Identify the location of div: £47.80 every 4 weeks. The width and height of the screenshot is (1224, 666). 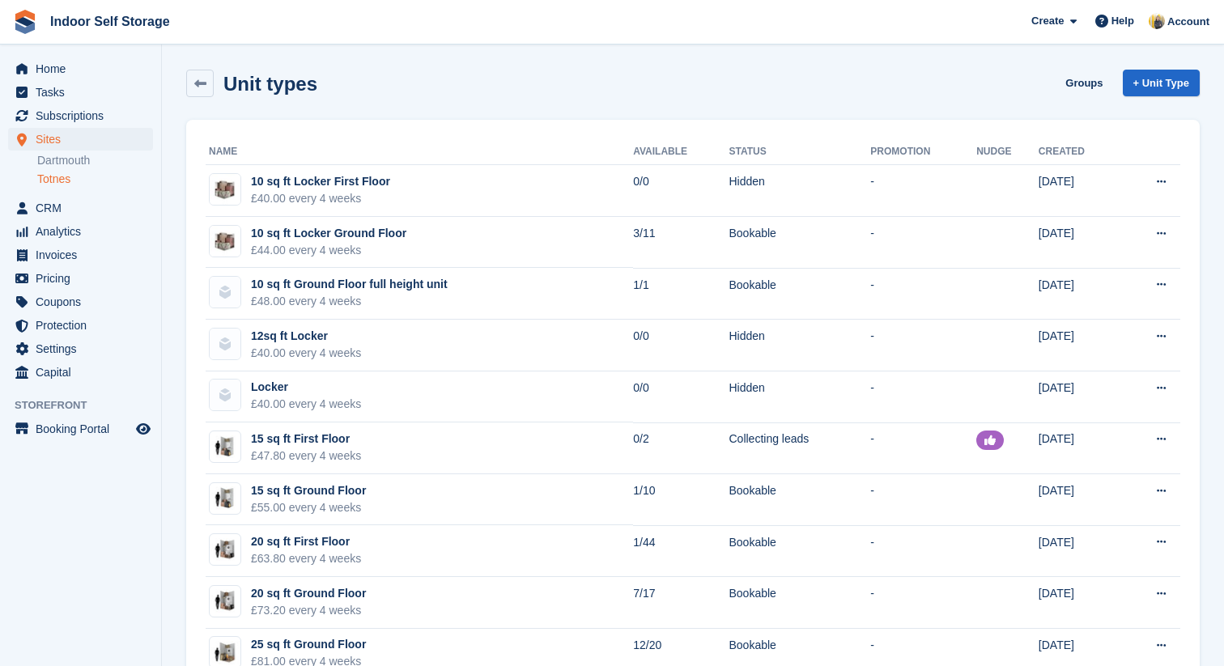
(306, 456).